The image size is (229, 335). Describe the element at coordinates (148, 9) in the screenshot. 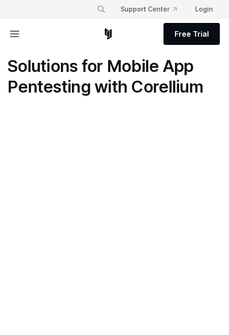

I see `a: Support Center` at that location.